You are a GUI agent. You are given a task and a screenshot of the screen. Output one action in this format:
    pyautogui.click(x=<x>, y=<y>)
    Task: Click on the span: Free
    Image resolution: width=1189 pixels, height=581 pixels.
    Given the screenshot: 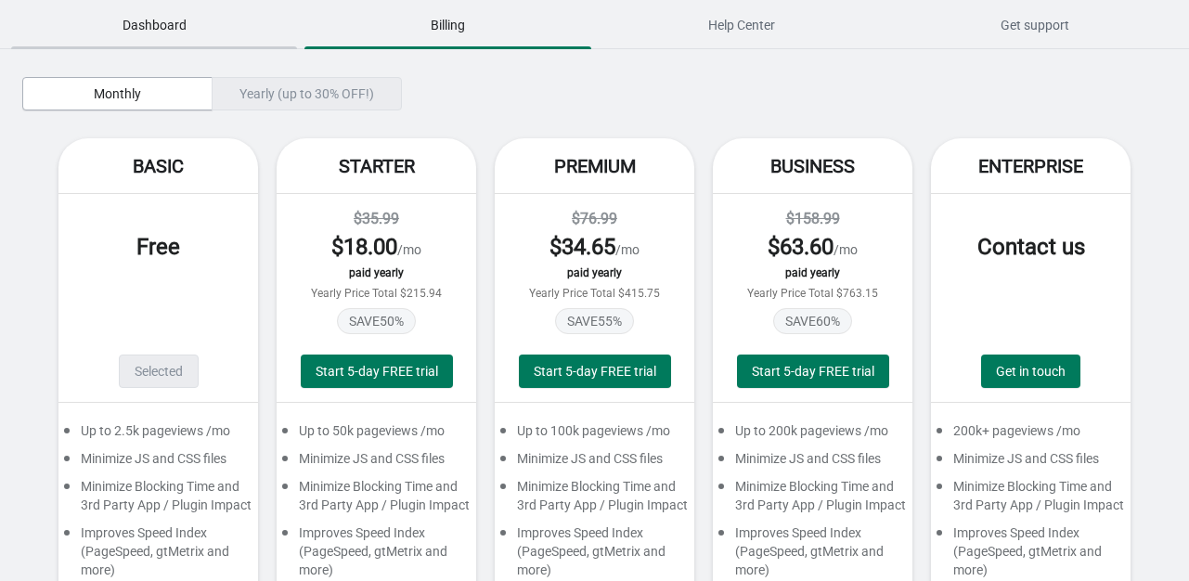 What is the action you would take?
    pyautogui.click(x=158, y=247)
    